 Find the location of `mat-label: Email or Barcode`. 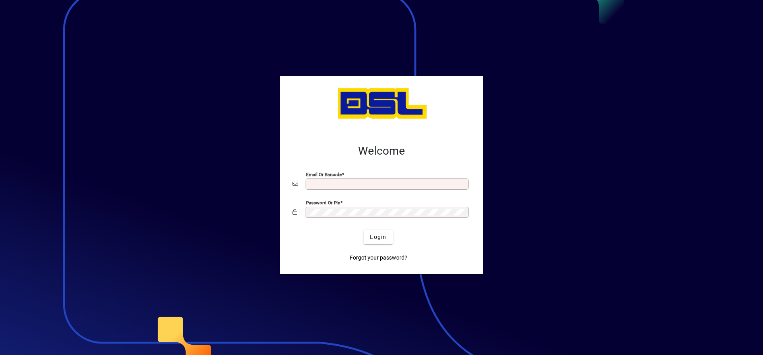

mat-label: Email or Barcode is located at coordinates (324, 175).